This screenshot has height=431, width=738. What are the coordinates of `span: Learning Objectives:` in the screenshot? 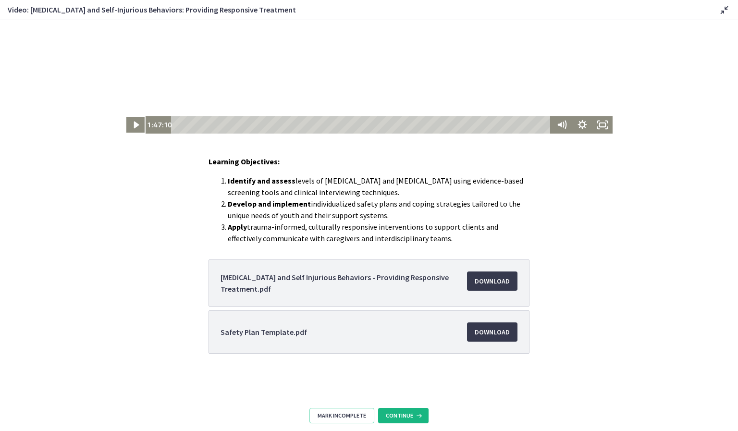 It's located at (244, 161).